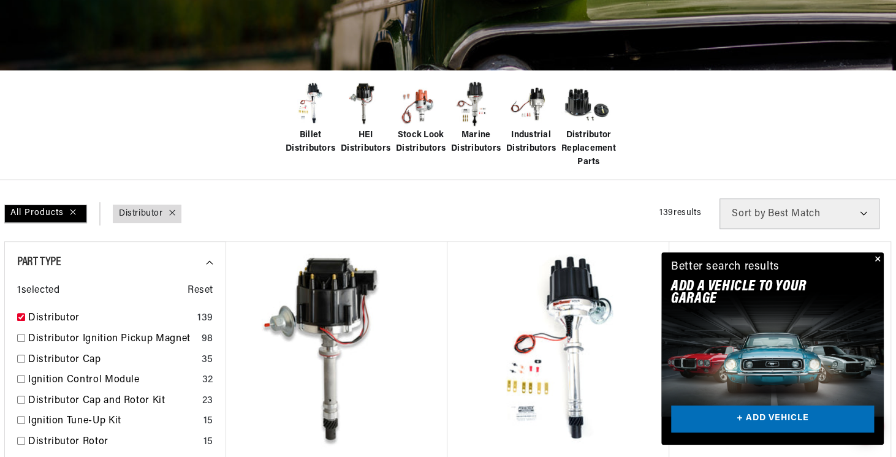 This screenshot has width=896, height=457. What do you see at coordinates (586, 124) in the screenshot?
I see `a: Distributor Replacement Parts Distributor Replacement Parts` at bounding box center [586, 124].